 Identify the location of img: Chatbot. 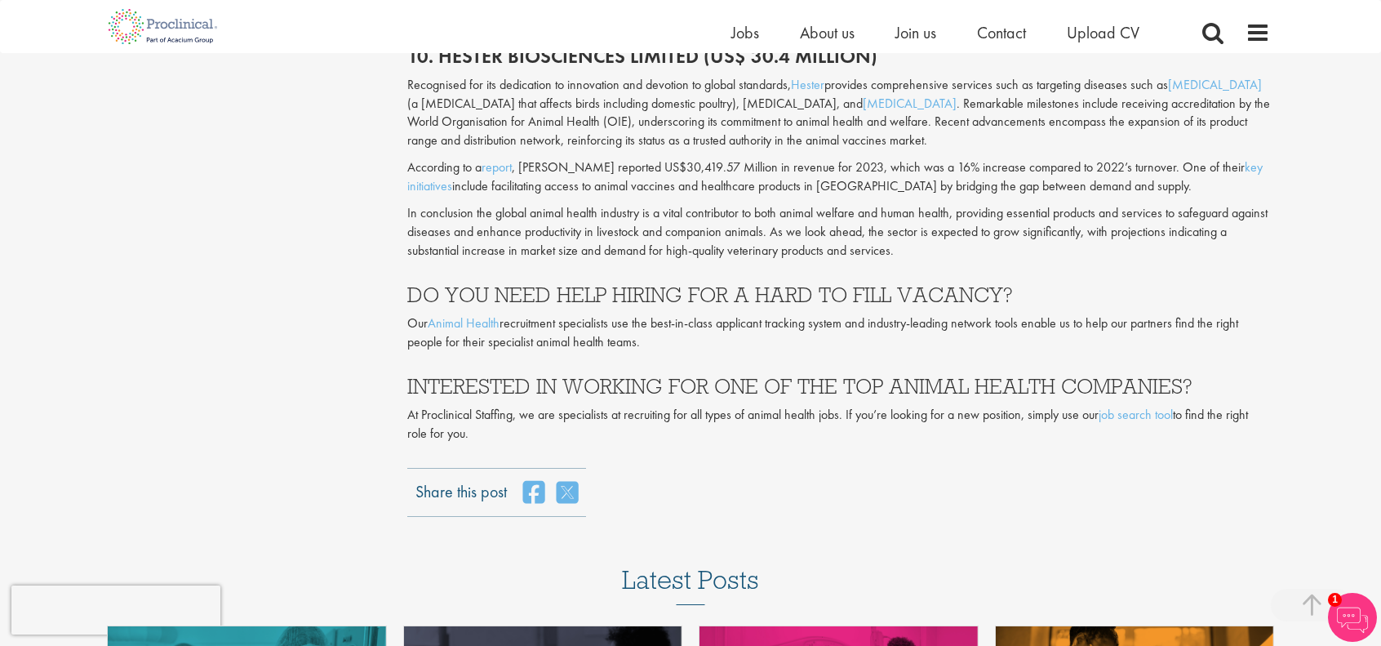
(1353, 617).